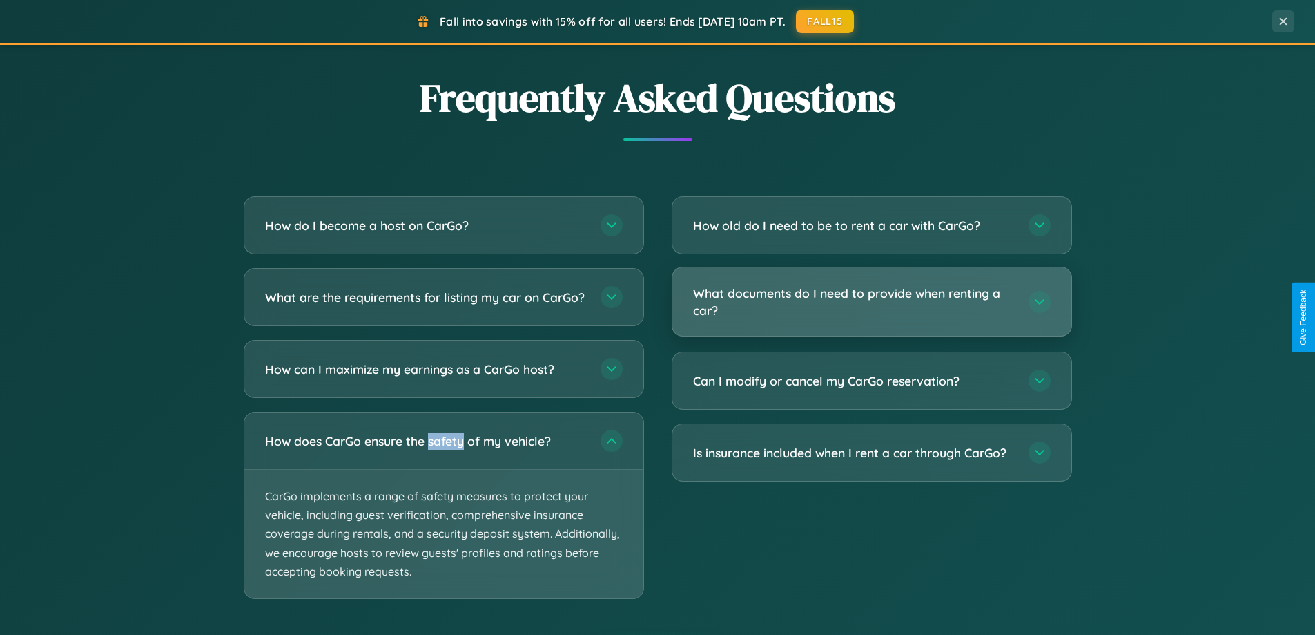 The image size is (1315, 635). Describe the element at coordinates (426, 441) in the screenshot. I see `h3: How does CarGo ensure the safety of my vehicle?` at that location.